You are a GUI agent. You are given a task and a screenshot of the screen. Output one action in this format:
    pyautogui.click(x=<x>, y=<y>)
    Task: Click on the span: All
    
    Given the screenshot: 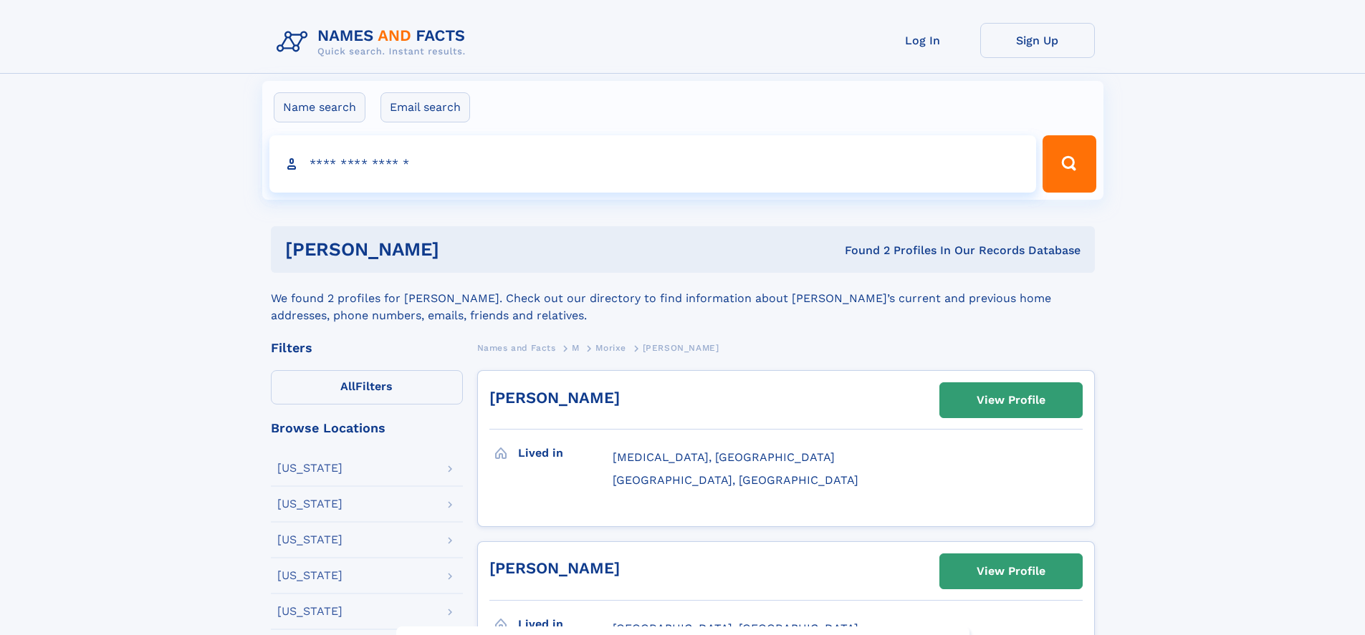 What is the action you would take?
    pyautogui.click(x=347, y=386)
    